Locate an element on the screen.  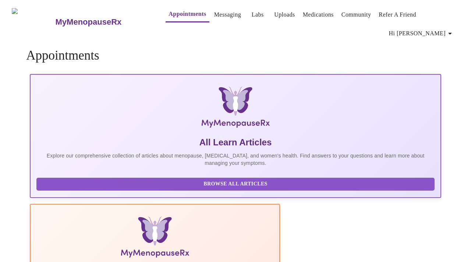
a: Medications is located at coordinates (319, 15).